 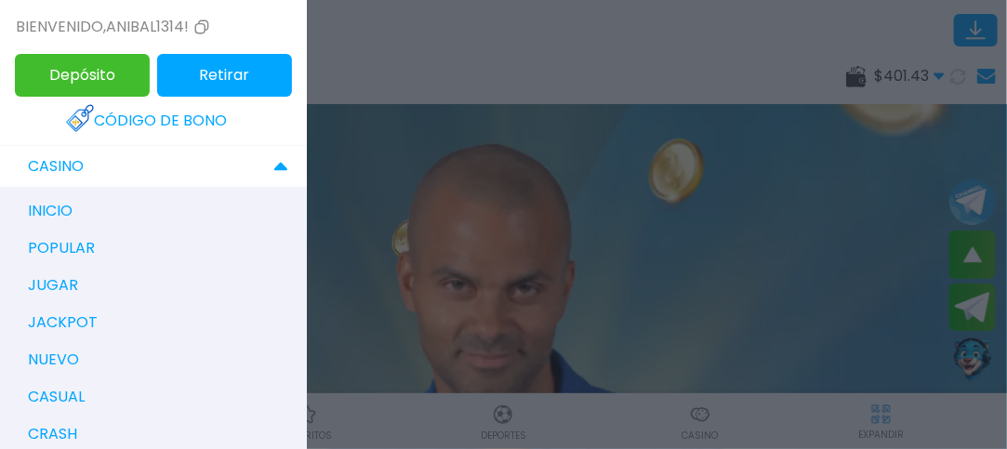 I want to click on div: Bienvenido , anibal1314!, so click(x=114, y=27).